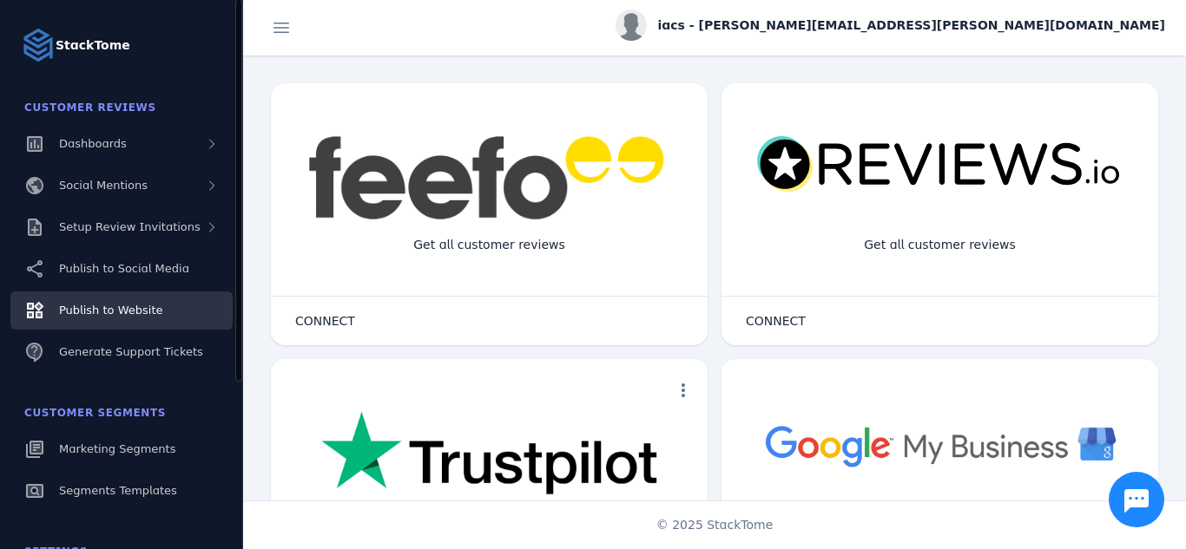  I want to click on img: Logo image, so click(38, 45).